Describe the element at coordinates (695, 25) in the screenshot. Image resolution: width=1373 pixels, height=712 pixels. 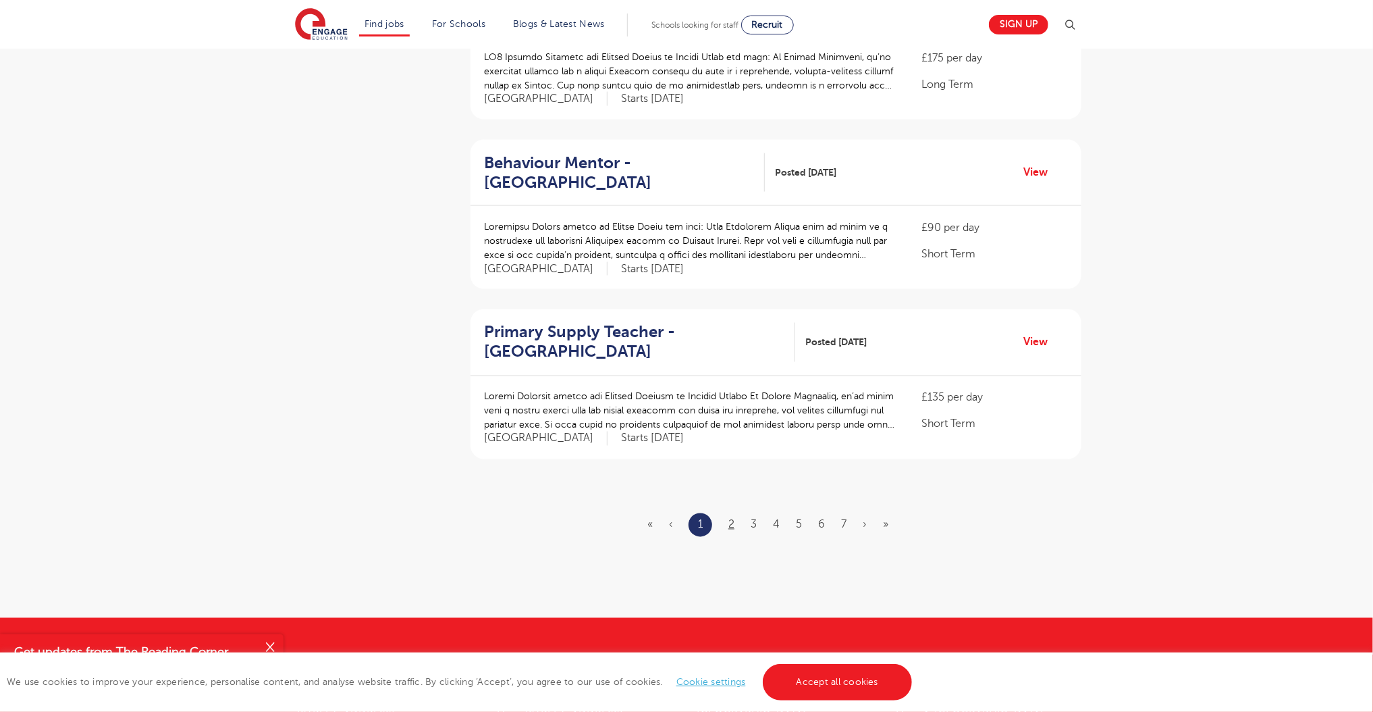
I see `span: Schools looking for staff` at that location.